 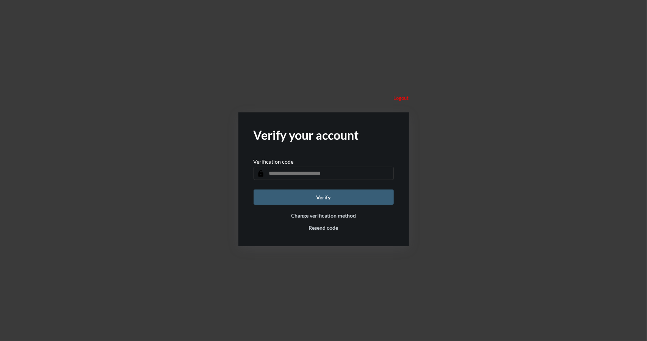 What do you see at coordinates (324, 215) in the screenshot?
I see `button: Change verification method` at bounding box center [324, 215].